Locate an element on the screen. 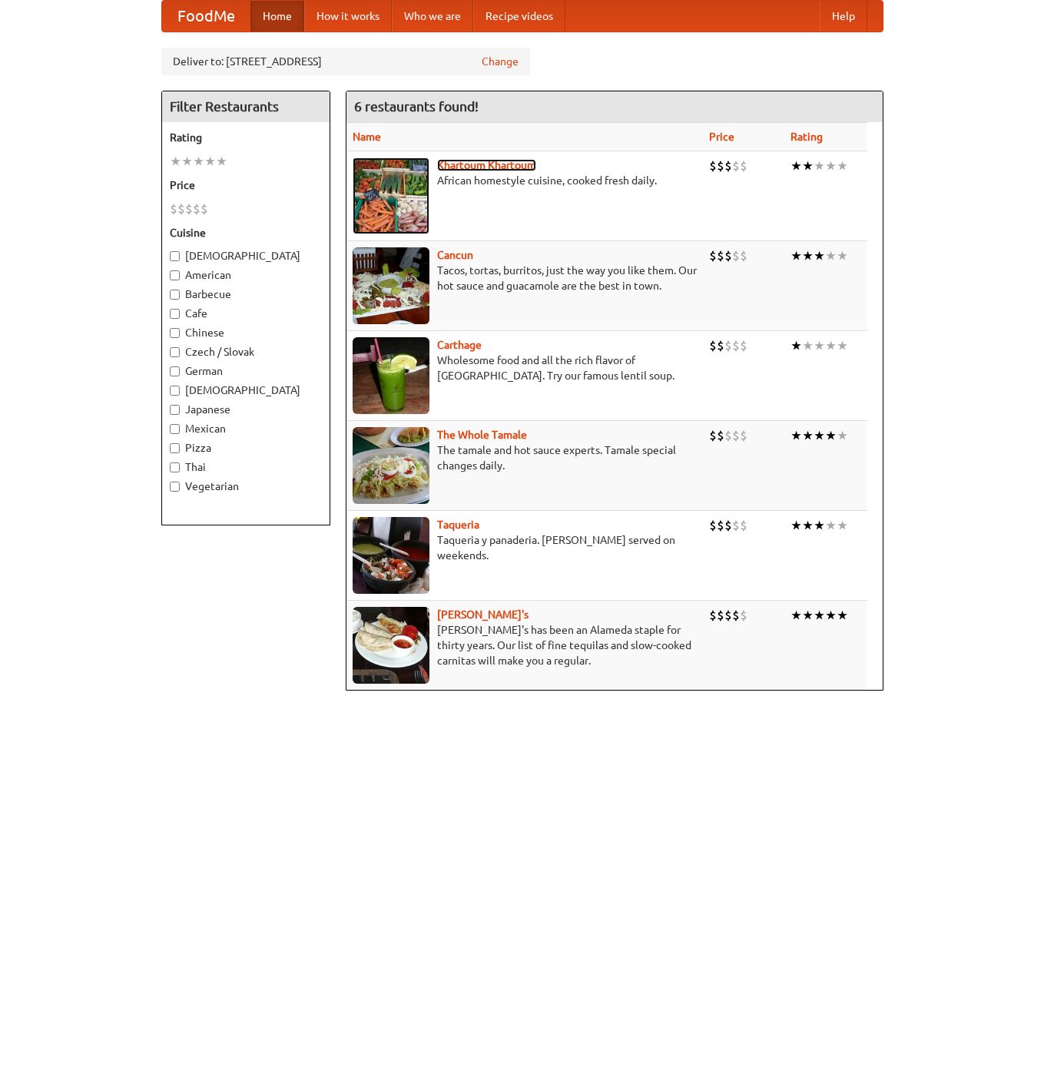 The width and height of the screenshot is (1044, 1087). input: Czech / Slovak is located at coordinates (174, 352).